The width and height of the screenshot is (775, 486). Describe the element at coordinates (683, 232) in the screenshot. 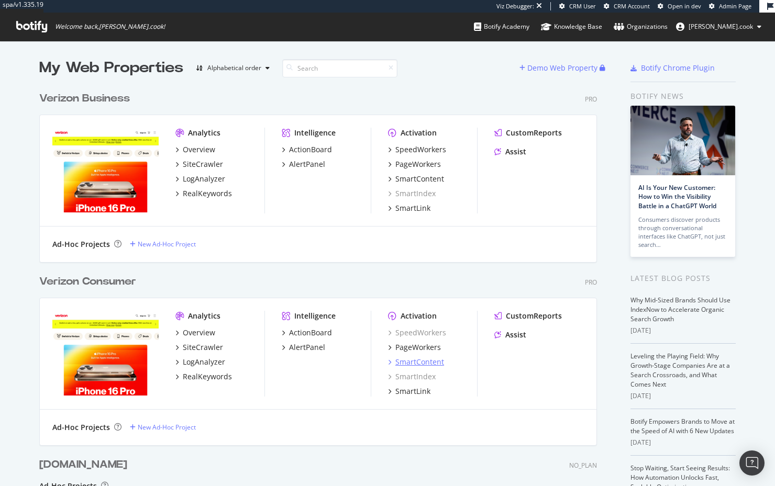

I see `div: Consumers discover products through conversational interfaces like ChatGPT, not just search…` at that location.